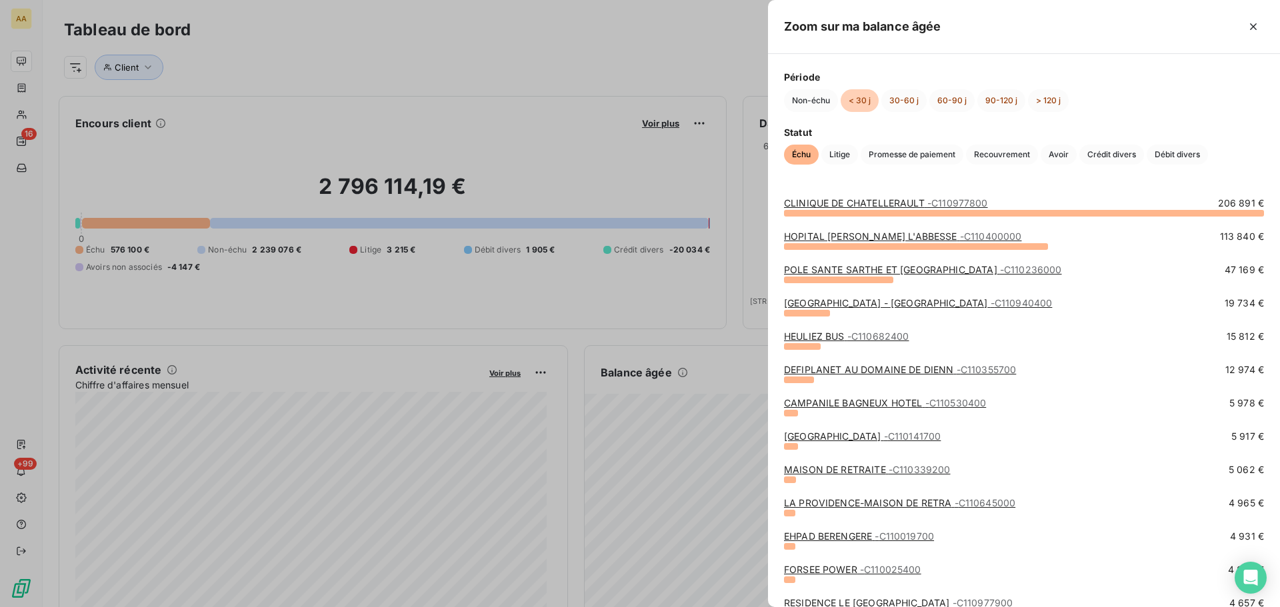  Describe the element at coordinates (1242, 237) in the screenshot. I see `span: 113 840 €` at that location.